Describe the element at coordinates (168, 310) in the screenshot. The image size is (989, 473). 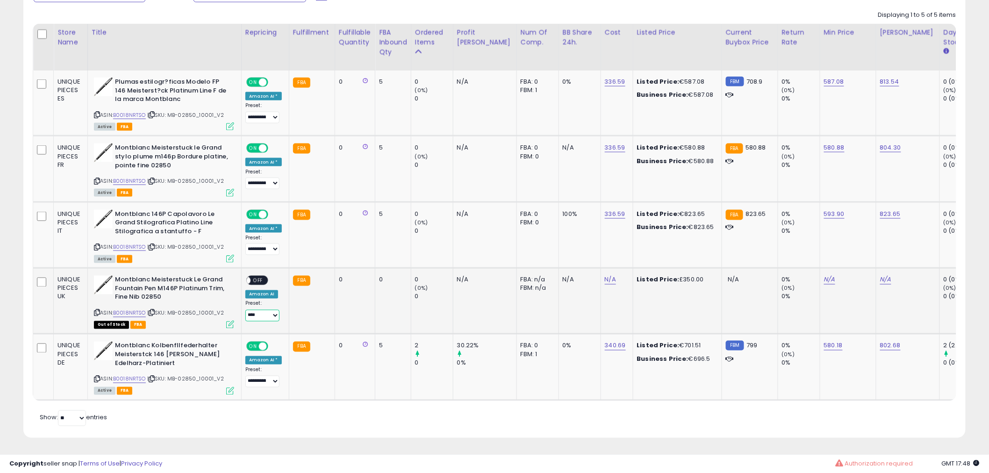
I see `button: Send a message…` at that location.